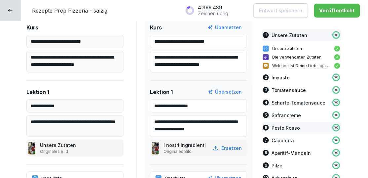 This screenshot has width=368, height=178. I want to click on p: Aperitif-Mandeln, so click(292, 153).